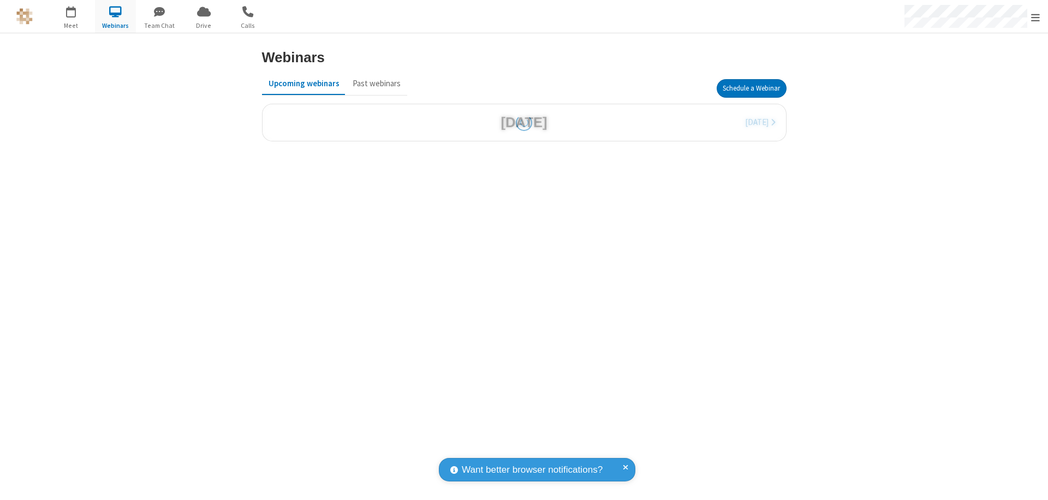 Image resolution: width=1048 pixels, height=500 pixels. What do you see at coordinates (752, 88) in the screenshot?
I see `button: Schedule a Webinar` at bounding box center [752, 88].